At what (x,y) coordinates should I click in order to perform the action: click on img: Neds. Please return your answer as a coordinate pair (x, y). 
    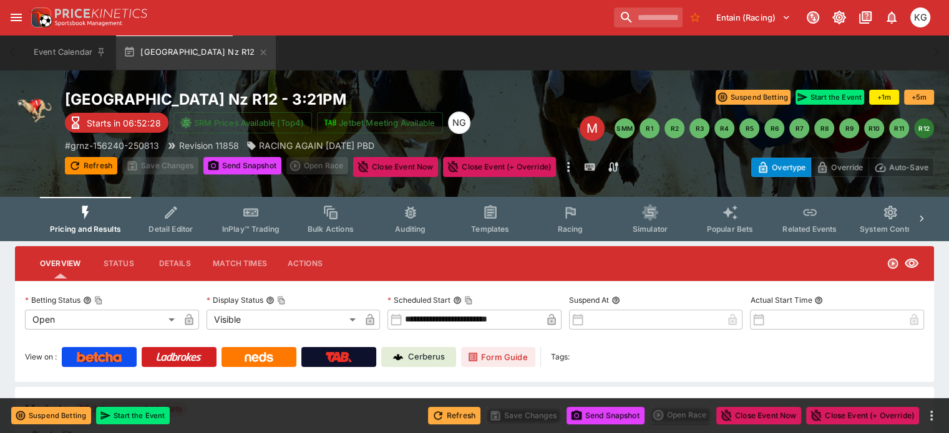
    Looking at the image, I should click on (258, 357).